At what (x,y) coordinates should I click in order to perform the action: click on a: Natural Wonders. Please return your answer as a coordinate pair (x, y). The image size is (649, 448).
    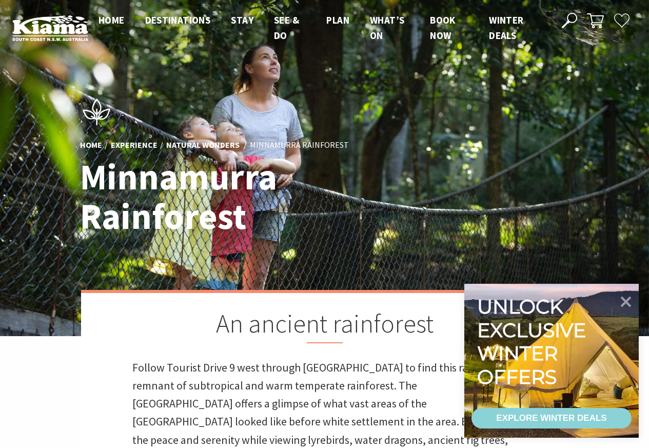
    Looking at the image, I should click on (203, 145).